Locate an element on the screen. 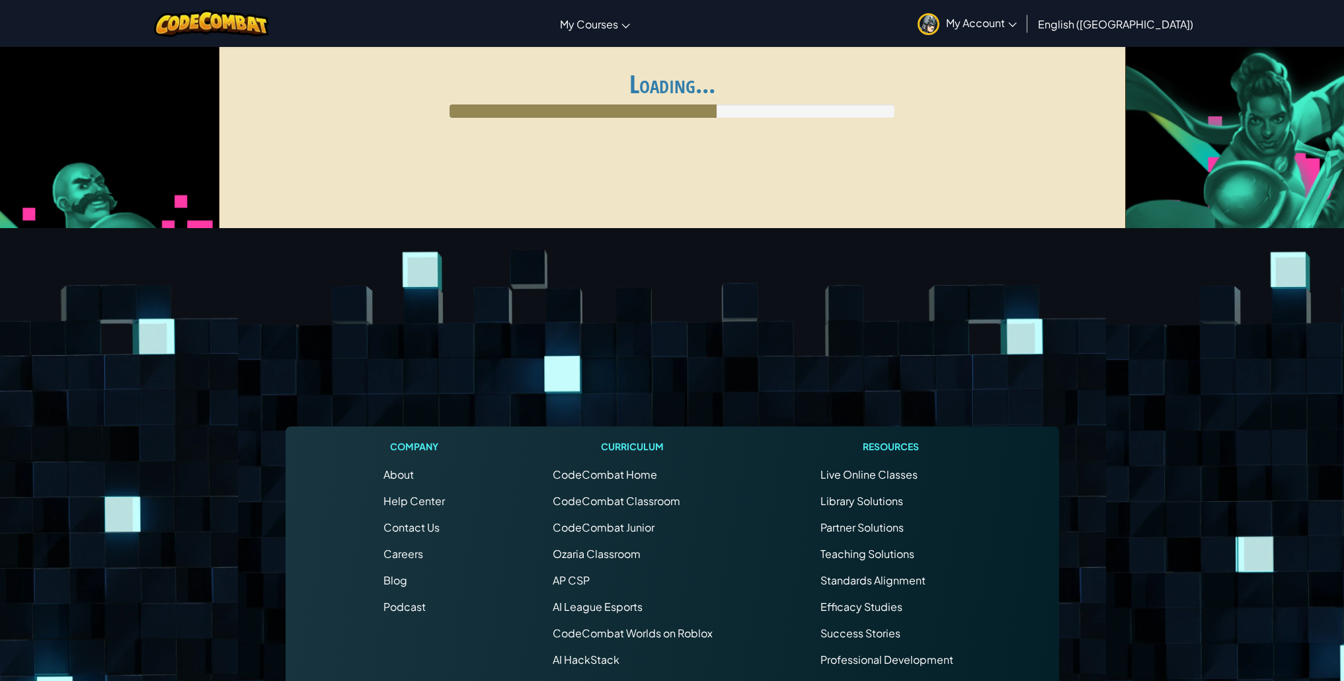 The height and width of the screenshot is (681, 1344). a: AI HackStack is located at coordinates (586, 659).